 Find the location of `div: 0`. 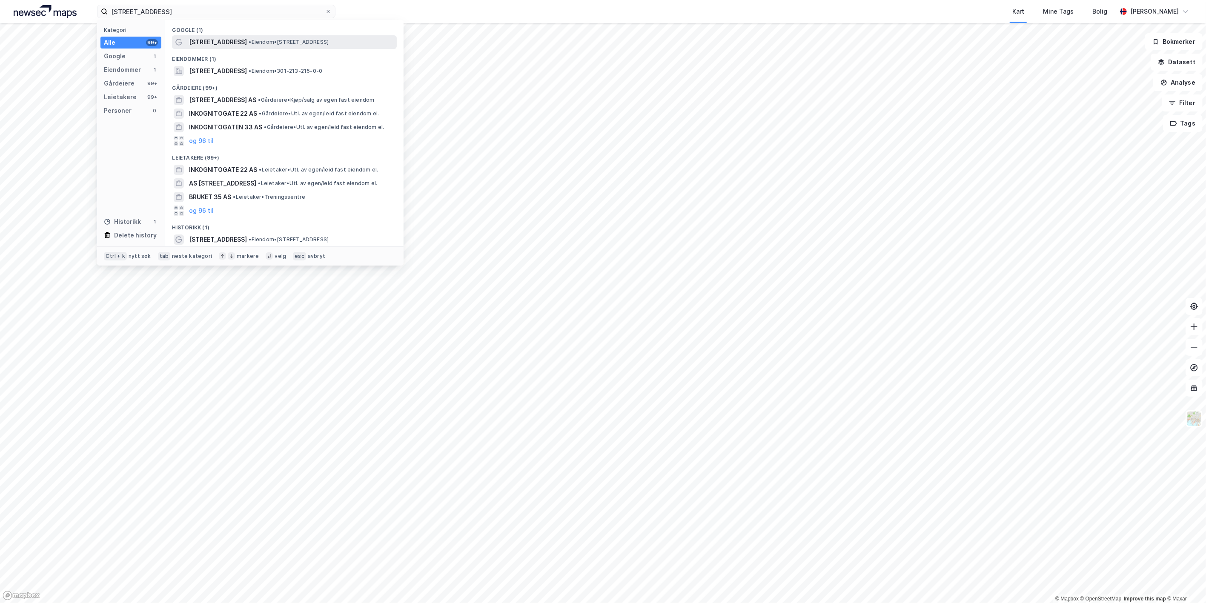

div: 0 is located at coordinates (155, 111).